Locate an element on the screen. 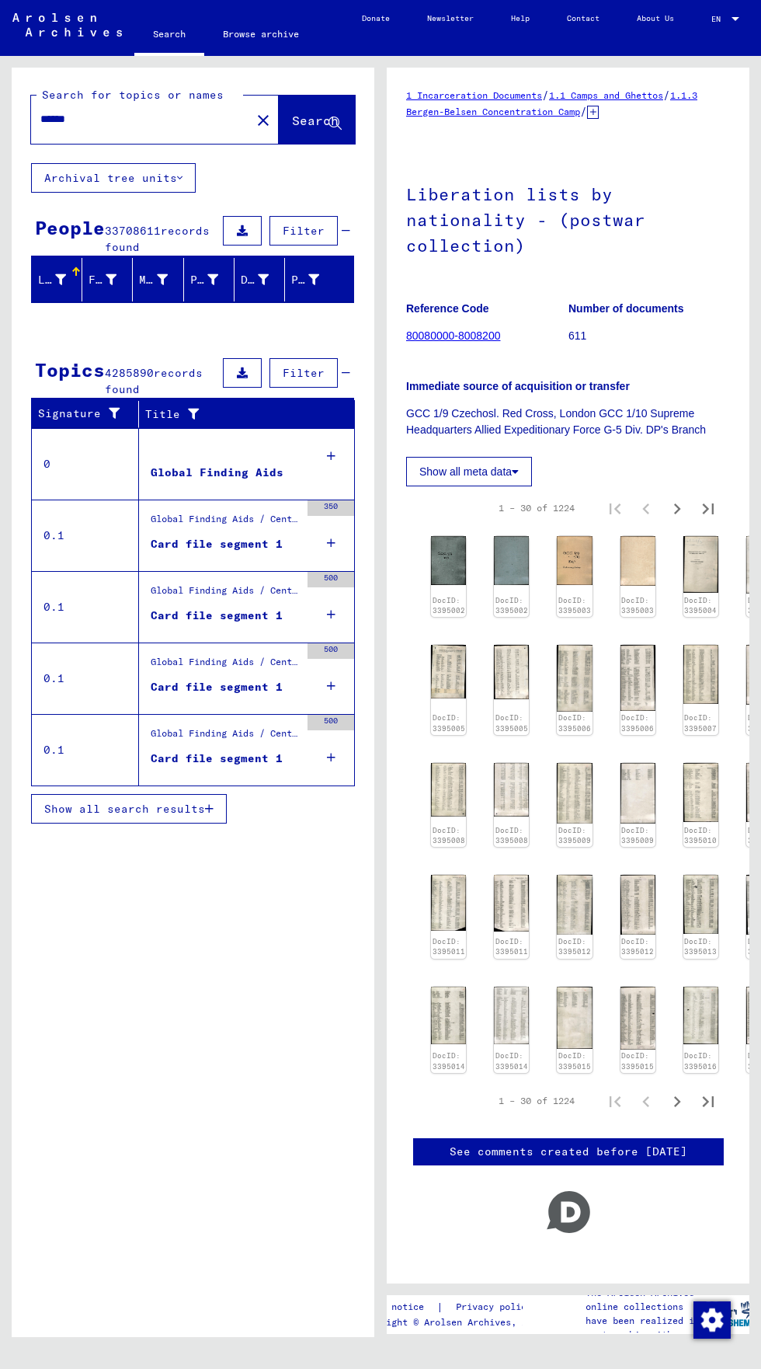  div: Last Name is located at coordinates (61, 280).